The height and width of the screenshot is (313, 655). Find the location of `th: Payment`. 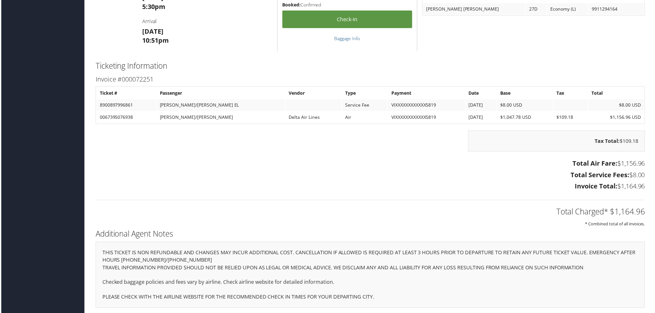

th: Payment is located at coordinates (427, 93).